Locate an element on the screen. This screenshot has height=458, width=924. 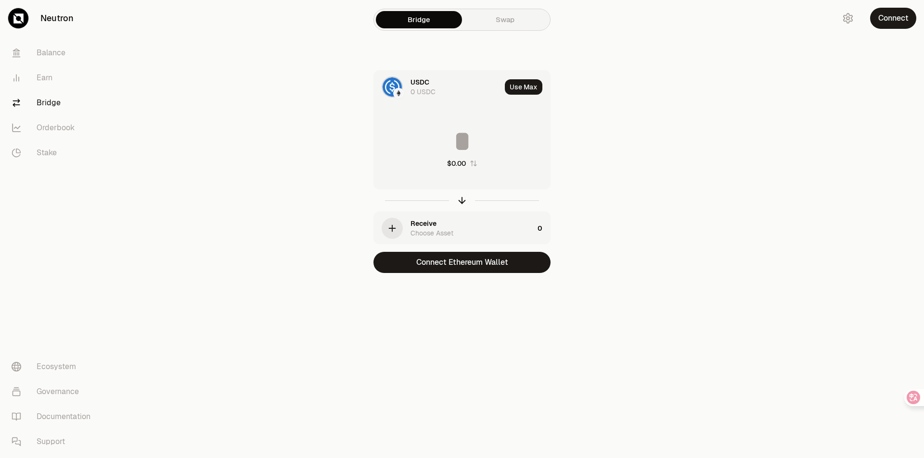
div: ReceiveChoose Asset is located at coordinates (454, 229).